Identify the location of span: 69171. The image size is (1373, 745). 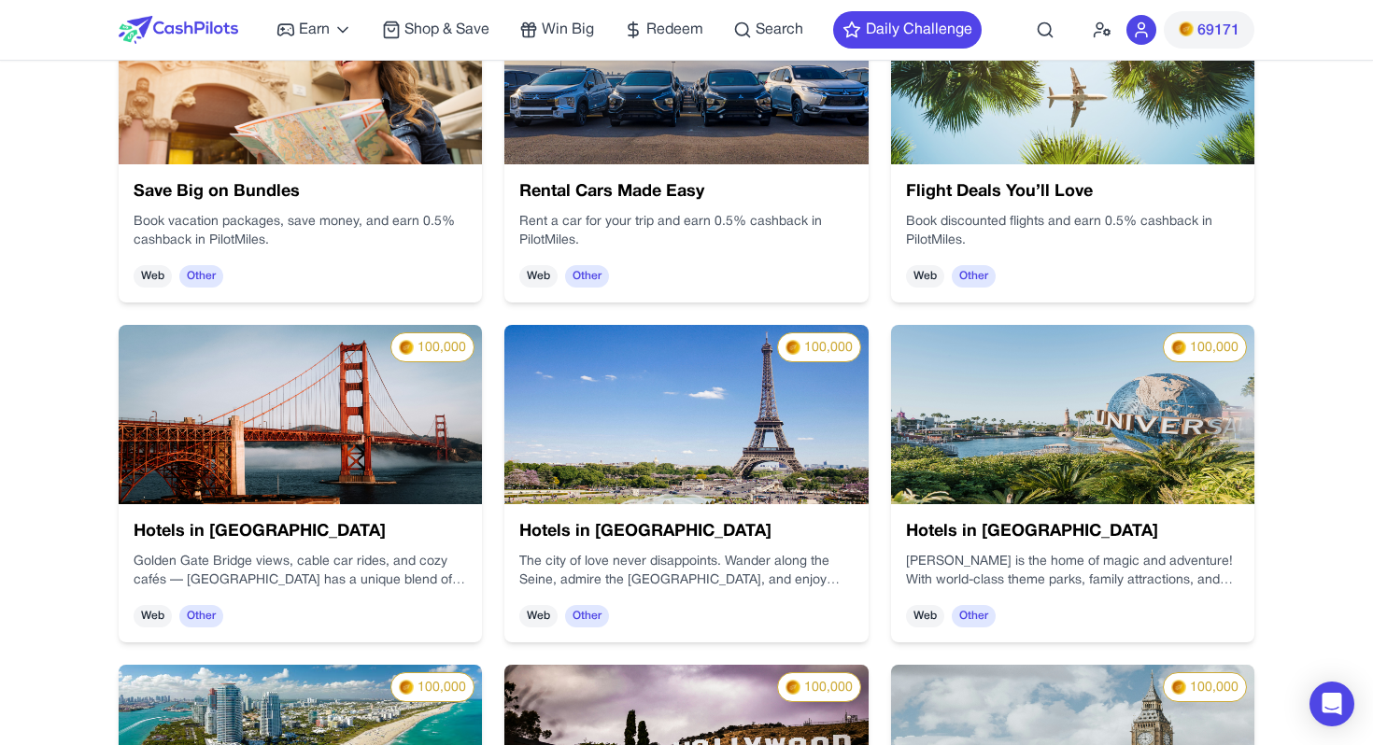
(1218, 31).